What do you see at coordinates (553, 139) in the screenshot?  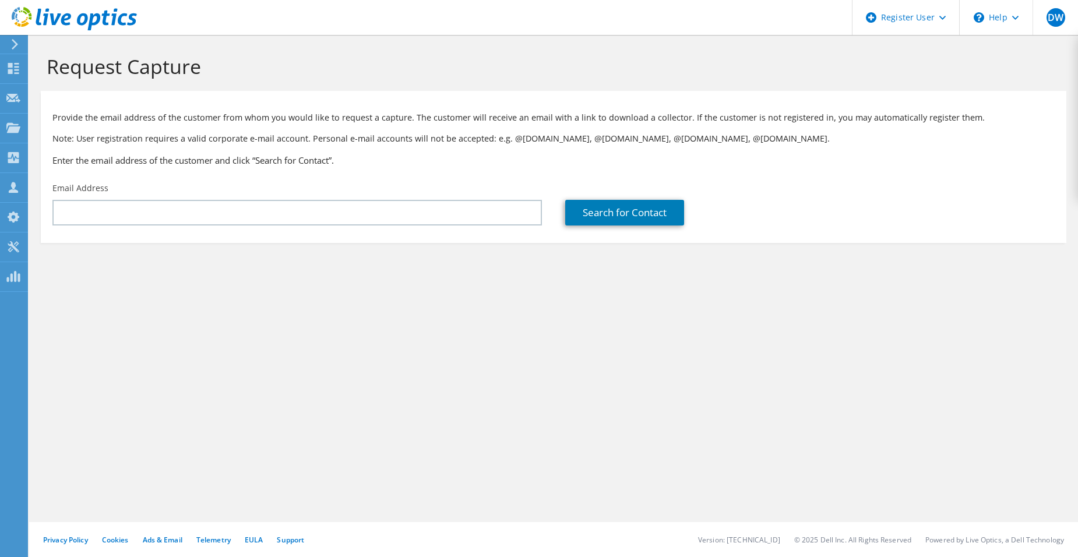 I see `p: Note: User registration requires a valid corporate e-mail account. Personal e-mail accounts will ...` at bounding box center [553, 139].